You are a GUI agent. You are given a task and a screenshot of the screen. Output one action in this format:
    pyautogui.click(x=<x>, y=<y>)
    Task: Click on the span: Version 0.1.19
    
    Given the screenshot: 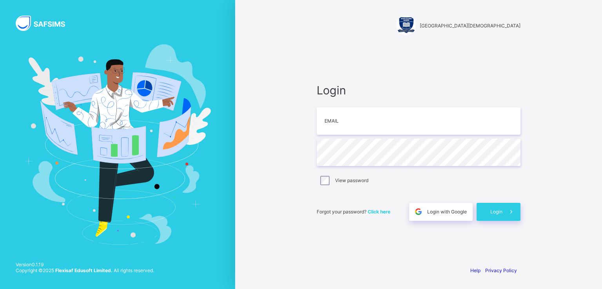 What is the action you would take?
    pyautogui.click(x=85, y=265)
    